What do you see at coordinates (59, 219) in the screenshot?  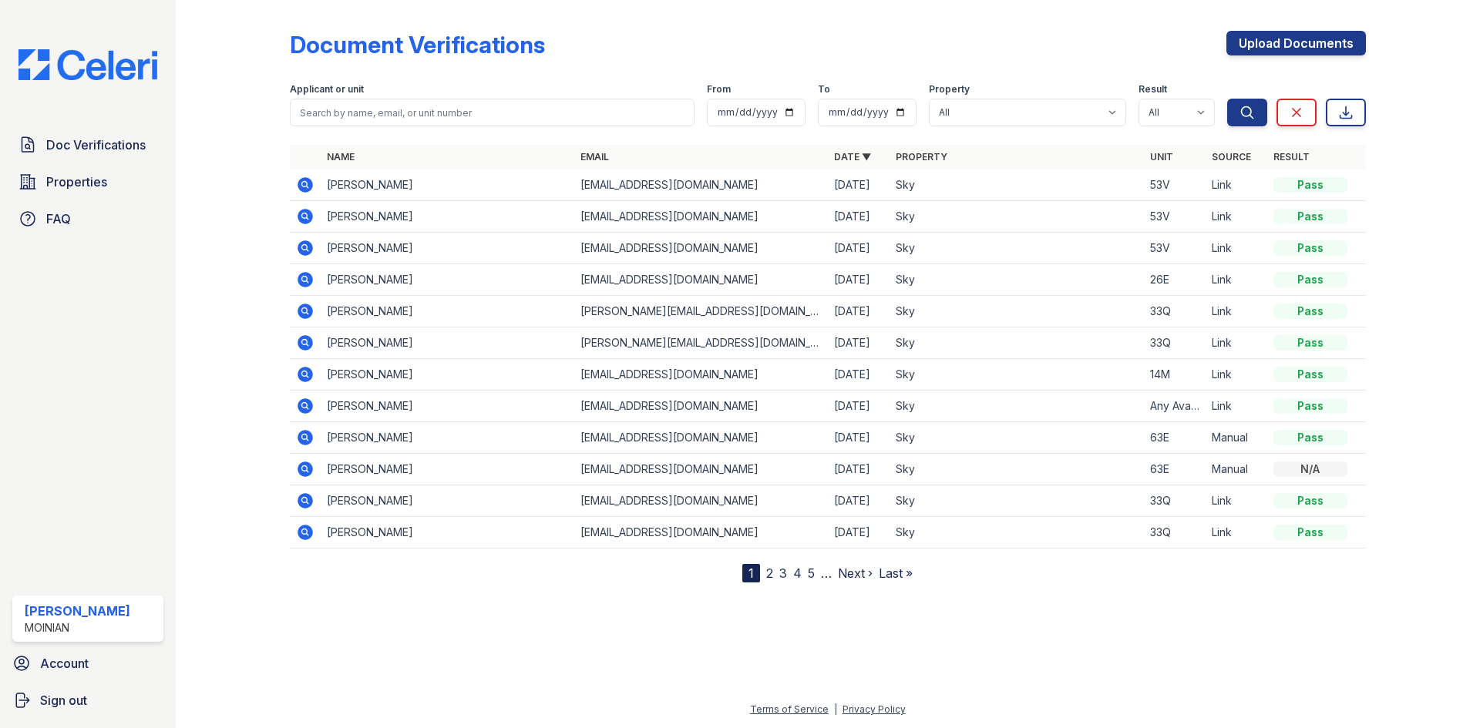 I see `span: FAQ` at bounding box center [59, 219].